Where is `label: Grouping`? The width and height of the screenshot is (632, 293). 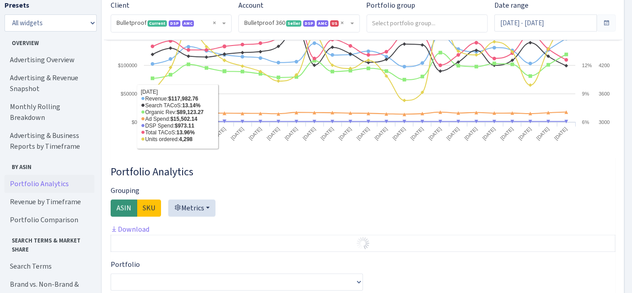 label: Grouping is located at coordinates (125, 190).